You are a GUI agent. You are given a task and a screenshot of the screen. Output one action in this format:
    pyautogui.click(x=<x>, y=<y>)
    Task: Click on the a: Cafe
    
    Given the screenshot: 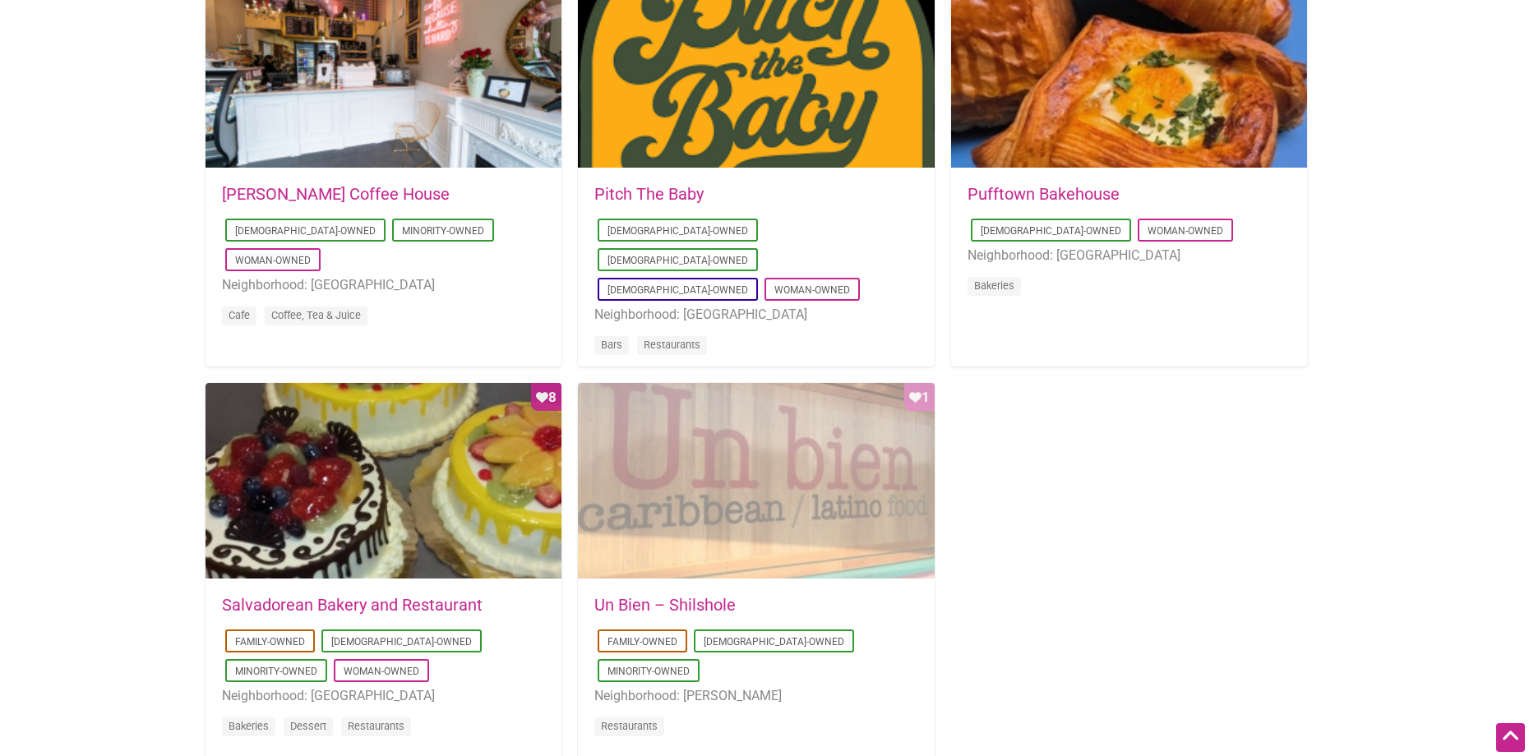 What is the action you would take?
    pyautogui.click(x=239, y=315)
    